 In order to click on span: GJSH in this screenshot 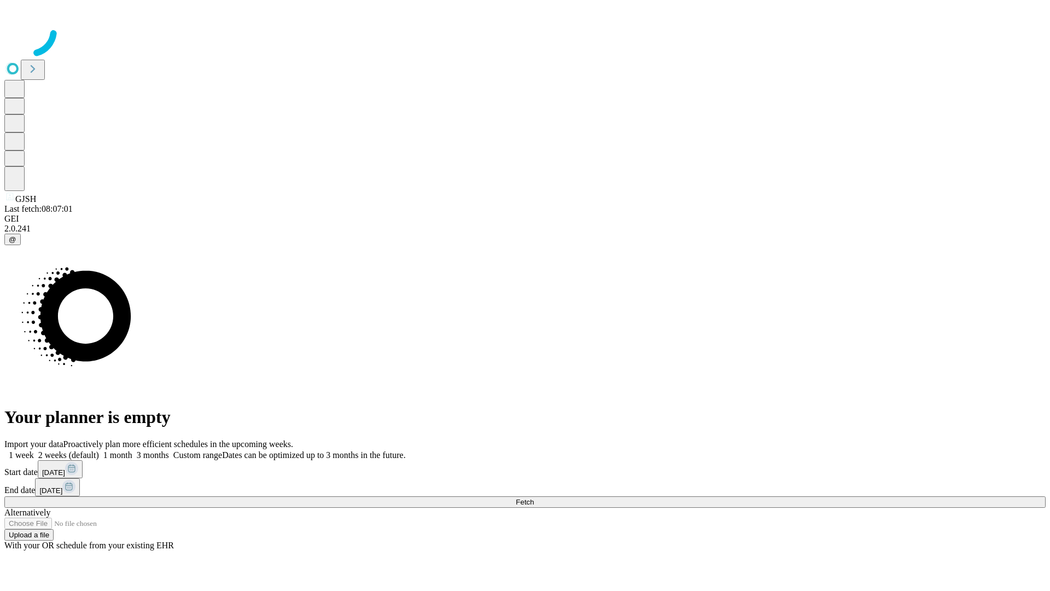, I will do `click(26, 199)`.